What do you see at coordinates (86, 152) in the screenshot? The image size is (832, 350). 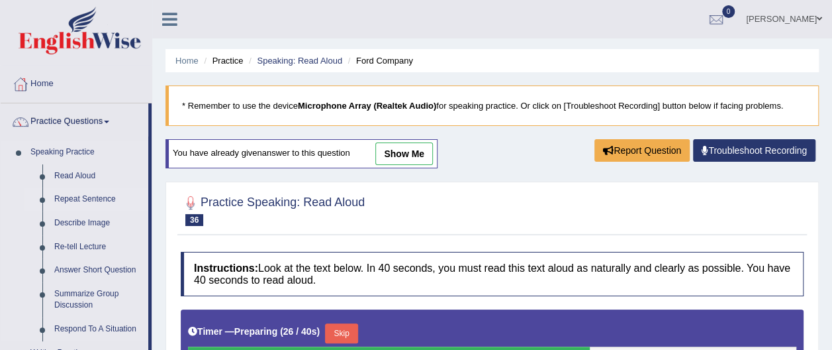 I see `a: Speaking Practice` at bounding box center [86, 152].